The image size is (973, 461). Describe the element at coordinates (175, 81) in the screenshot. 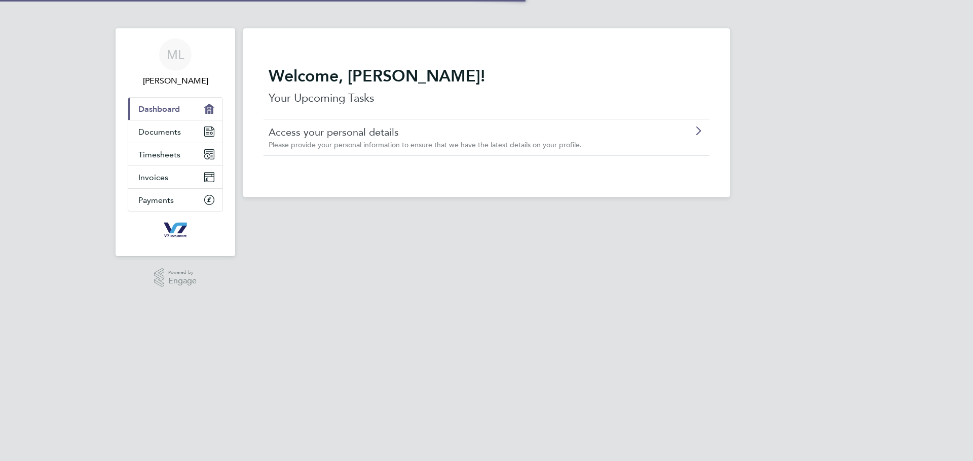

I see `span: Mark Lovelock` at that location.